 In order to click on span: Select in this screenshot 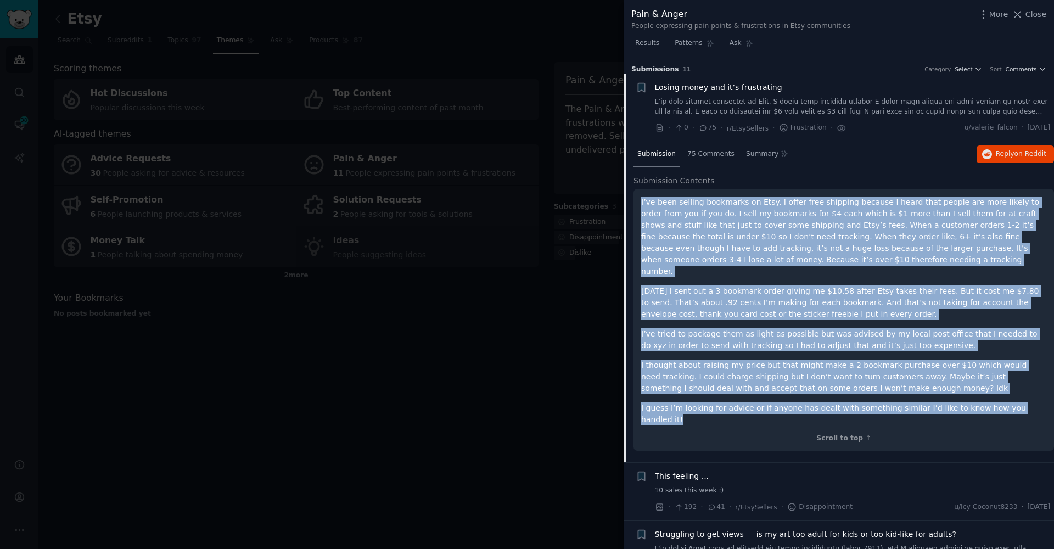, I will do `click(963, 69)`.